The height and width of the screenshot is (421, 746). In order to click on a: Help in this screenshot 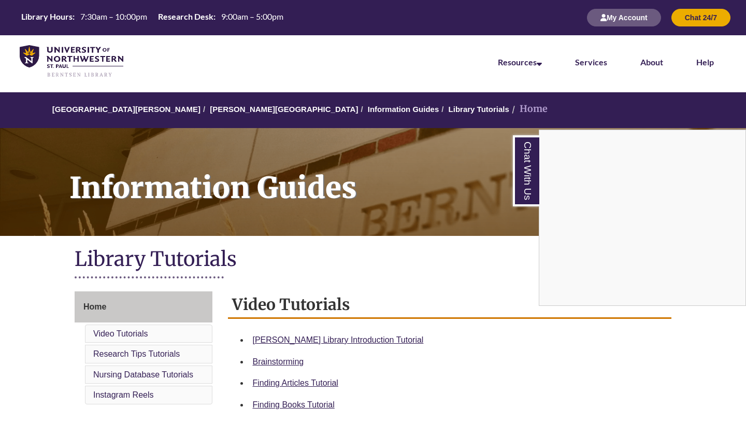, I will do `click(706, 62)`.